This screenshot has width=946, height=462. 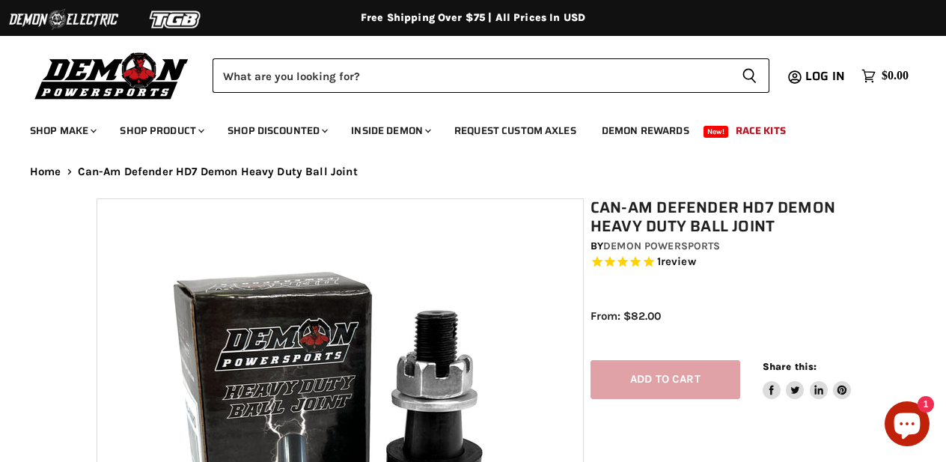 What do you see at coordinates (390, 130) in the screenshot?
I see `a: Inside Demon` at bounding box center [390, 130].